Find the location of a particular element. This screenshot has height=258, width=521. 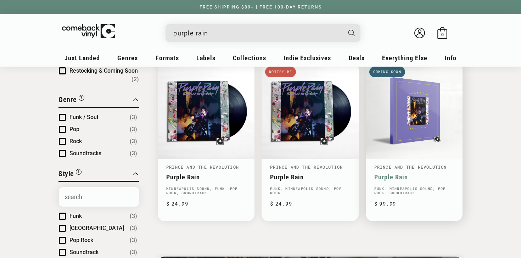

button: Search is located at coordinates (352, 33).